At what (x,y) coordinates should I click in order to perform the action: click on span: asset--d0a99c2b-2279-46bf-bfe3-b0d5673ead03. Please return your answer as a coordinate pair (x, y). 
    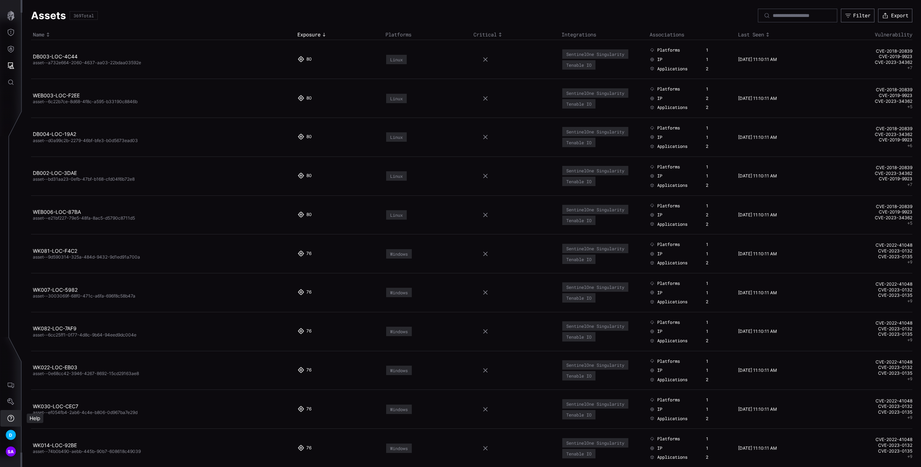
    Looking at the image, I should click on (85, 140).